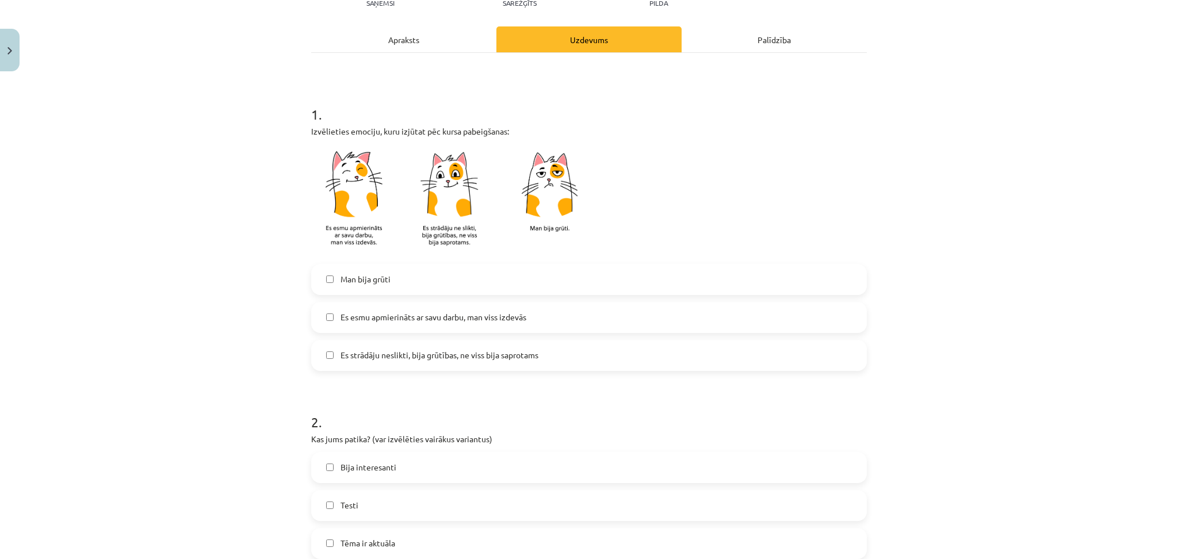 The width and height of the screenshot is (1178, 559). What do you see at coordinates (440, 355) in the screenshot?
I see `span: Es strādāju neslikti, bija grūtības, ne viss bija saprotams` at bounding box center [440, 355].